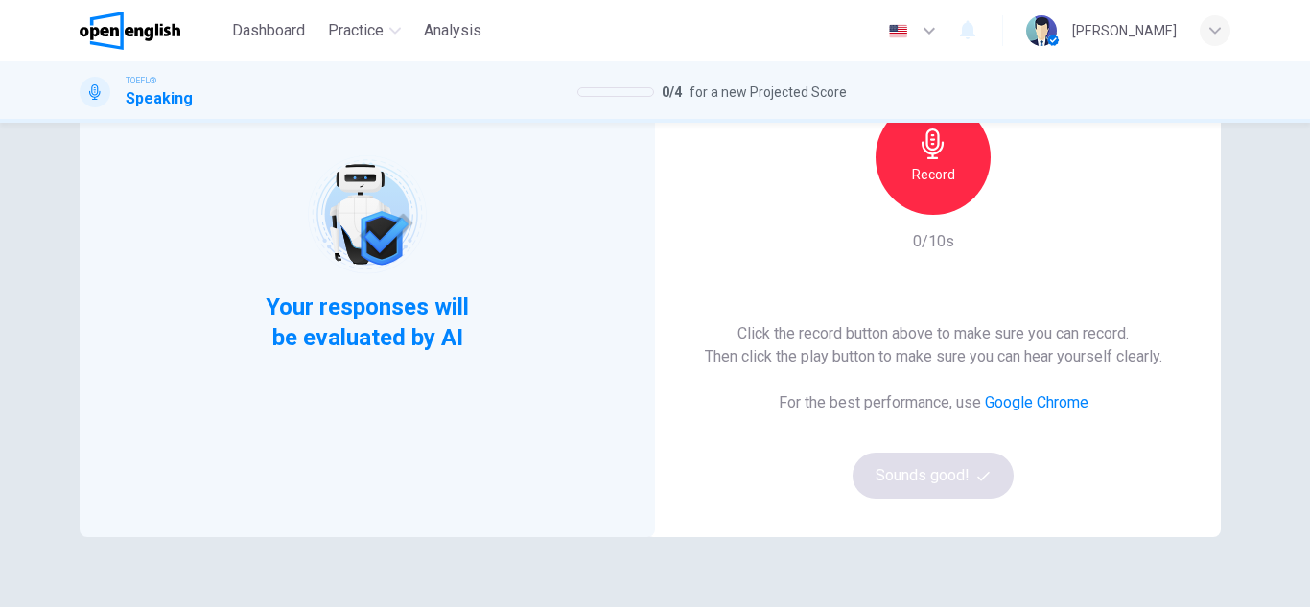 This screenshot has width=1310, height=607. What do you see at coordinates (367, 322) in the screenshot?
I see `span: Your responses will be evaluated by AI` at bounding box center [367, 322].